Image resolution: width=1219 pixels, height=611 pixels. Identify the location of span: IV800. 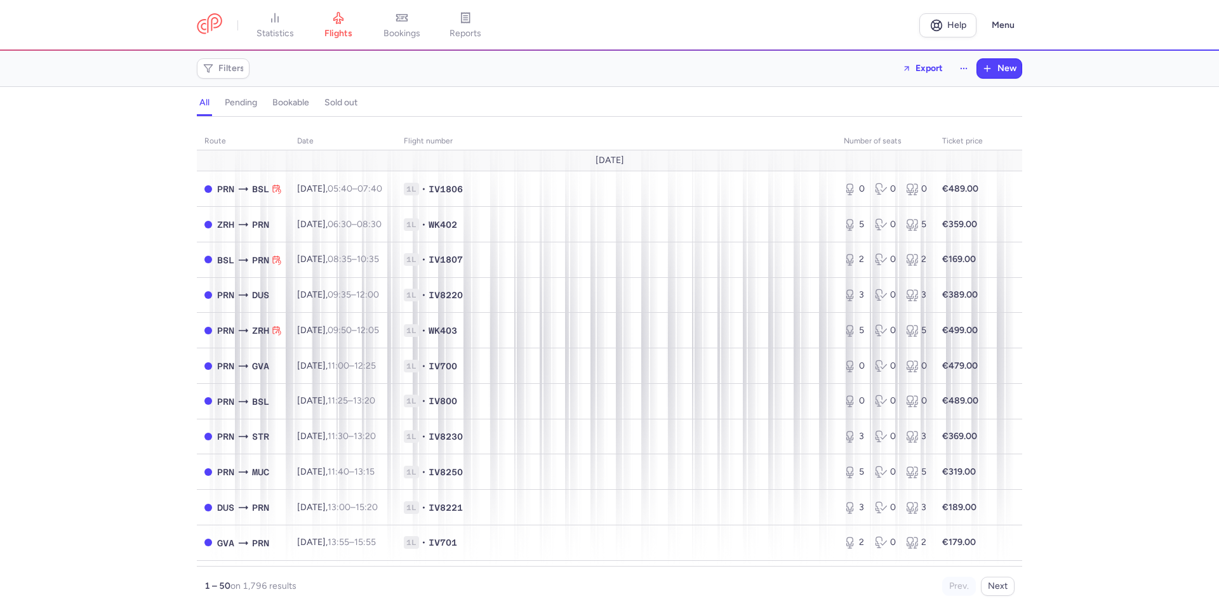
(442, 401).